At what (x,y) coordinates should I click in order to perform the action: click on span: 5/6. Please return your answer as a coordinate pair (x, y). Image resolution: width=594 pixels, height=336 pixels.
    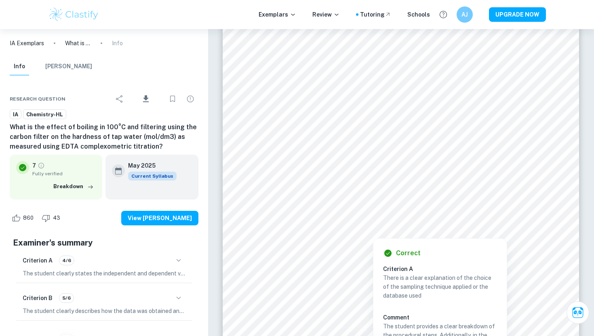
    Looking at the image, I should click on (66, 298).